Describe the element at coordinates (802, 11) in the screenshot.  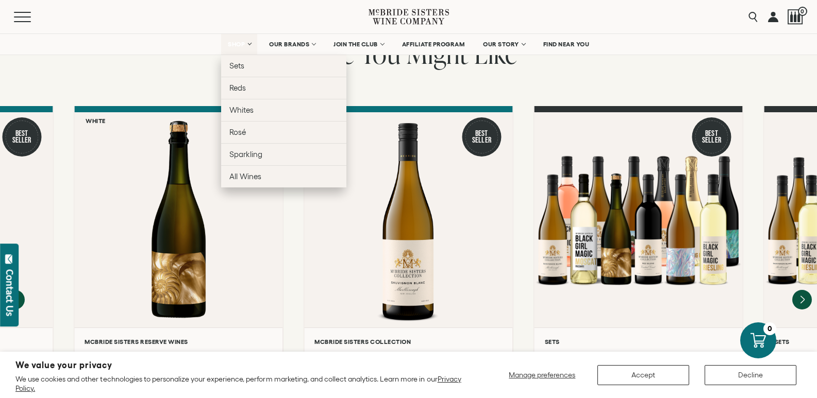
I see `span: 0` at that location.